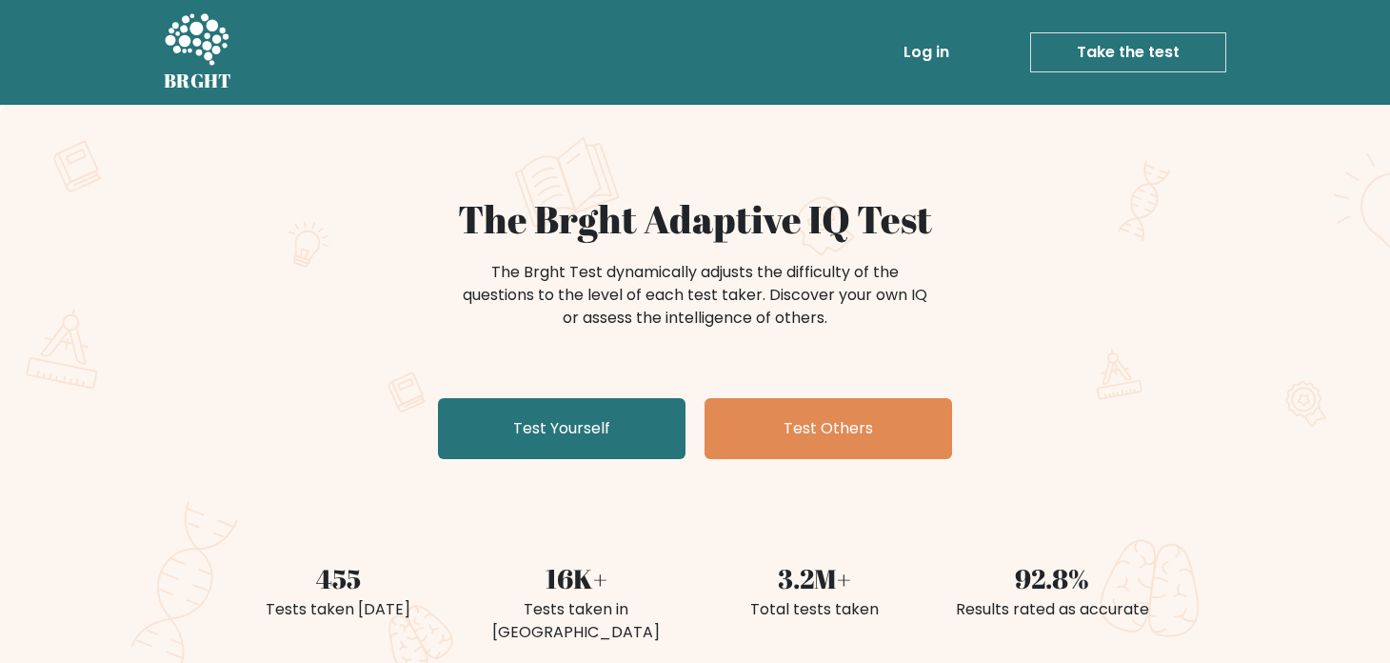 This screenshot has width=1390, height=663. I want to click on div: 16K+, so click(576, 578).